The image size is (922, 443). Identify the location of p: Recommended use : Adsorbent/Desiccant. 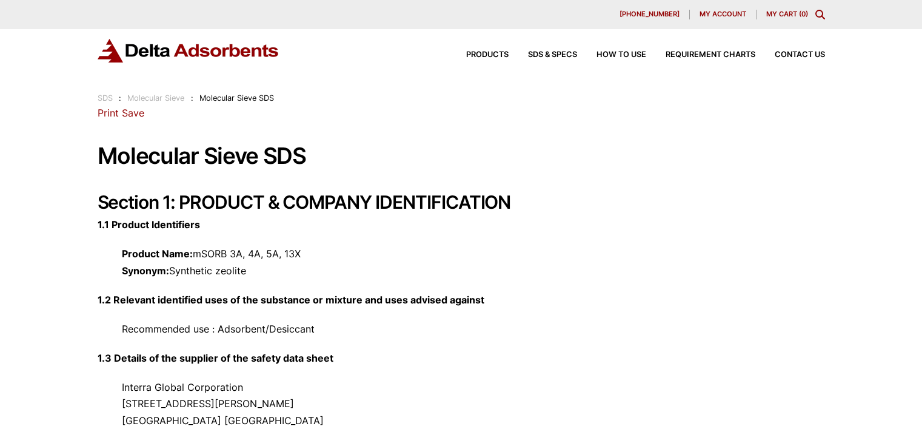
(462, 329).